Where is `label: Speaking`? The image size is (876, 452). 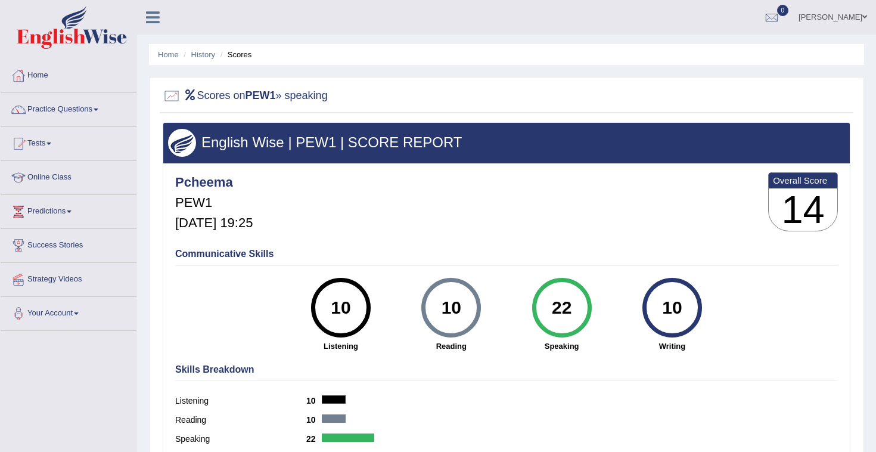 label: Speaking is located at coordinates (241, 439).